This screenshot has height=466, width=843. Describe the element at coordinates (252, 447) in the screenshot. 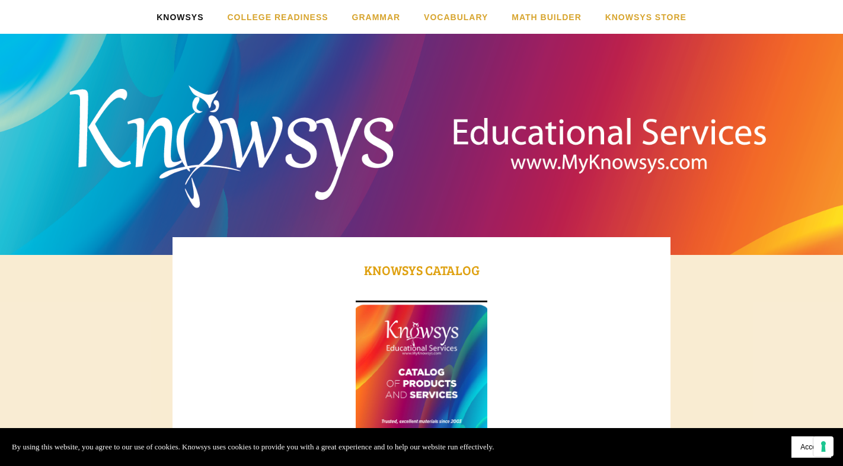

I see `p: By using this website, you agree to our use of cookies. Knowsys uses cookies to provide you with ...` at that location.